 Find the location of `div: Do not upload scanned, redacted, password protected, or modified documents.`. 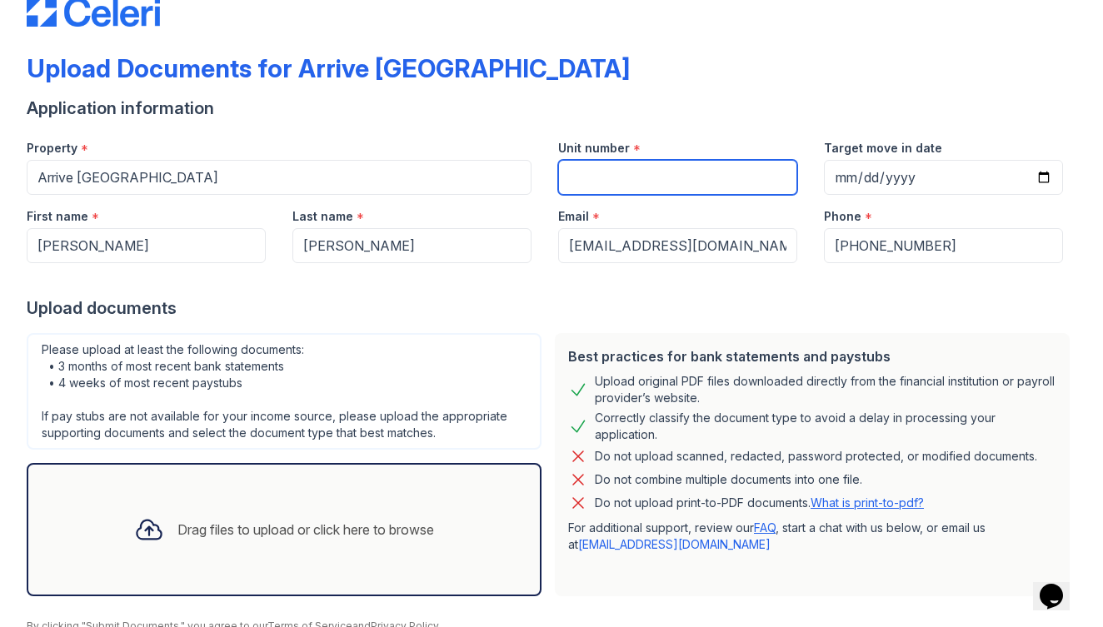

div: Do not upload scanned, redacted, password protected, or modified documents. is located at coordinates (815, 456).